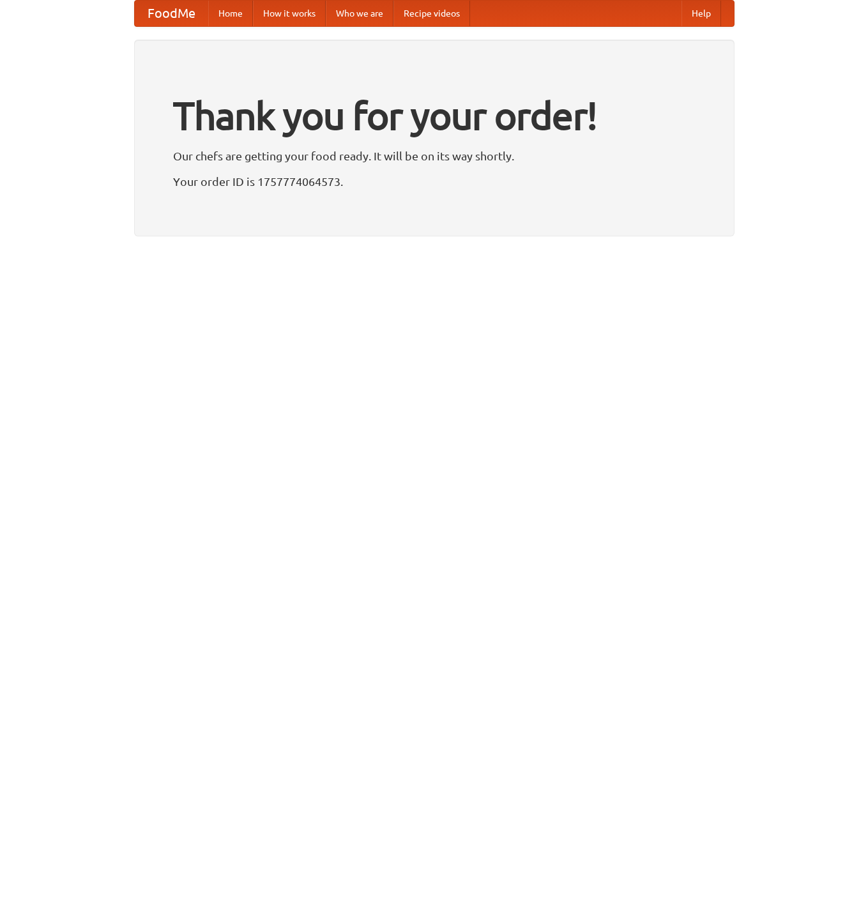 This screenshot has height=904, width=868. I want to click on a: Home, so click(231, 13).